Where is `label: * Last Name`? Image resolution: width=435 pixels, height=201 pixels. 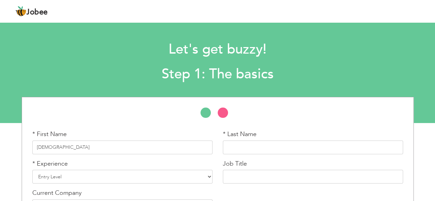 label: * Last Name is located at coordinates (239, 134).